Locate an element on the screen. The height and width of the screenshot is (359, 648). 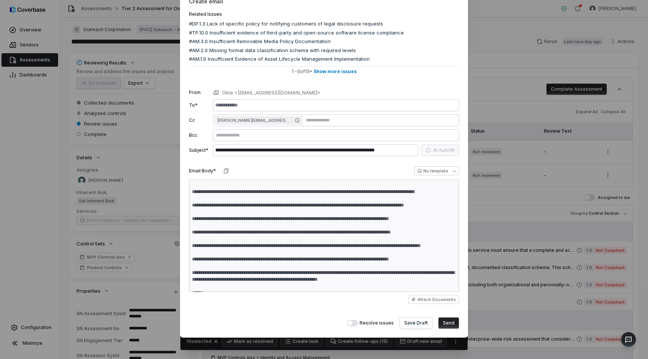
label: From is located at coordinates (199, 93).